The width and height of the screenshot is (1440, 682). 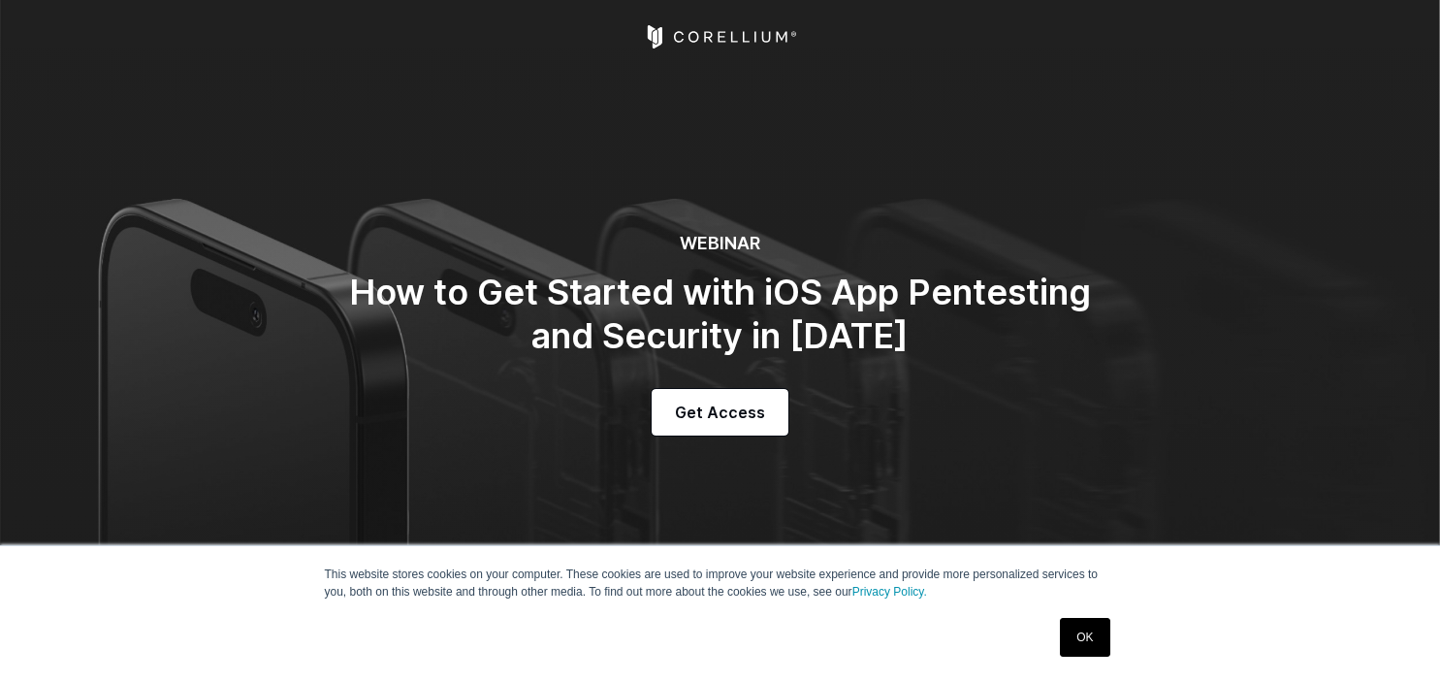 What do you see at coordinates (1084, 637) in the screenshot?
I see `a: OK` at bounding box center [1084, 637].